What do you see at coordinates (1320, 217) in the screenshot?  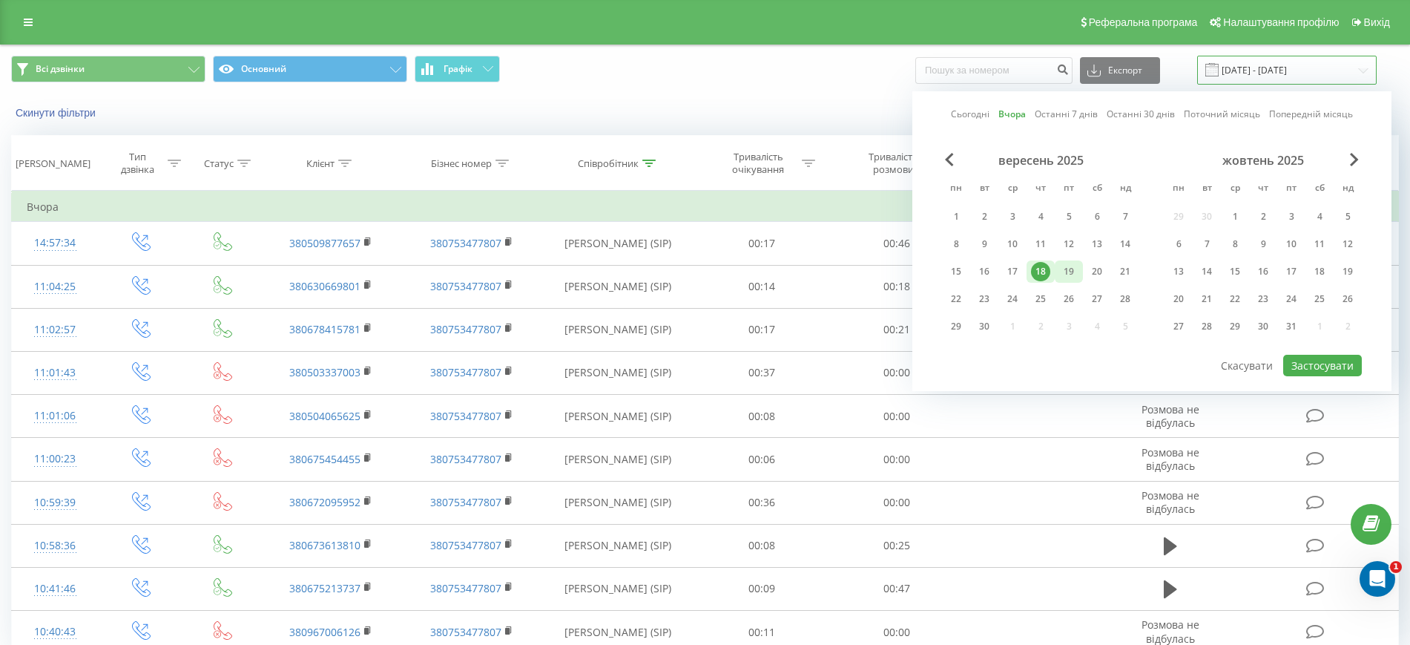 I see `div: сб 4 жовт 2025 р.` at bounding box center [1320, 217].